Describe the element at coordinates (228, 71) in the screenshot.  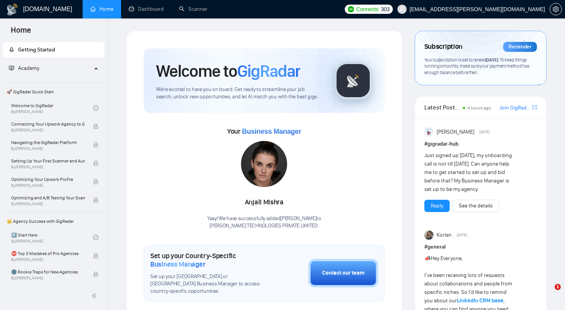
I see `h1: Welcome to` at that location.